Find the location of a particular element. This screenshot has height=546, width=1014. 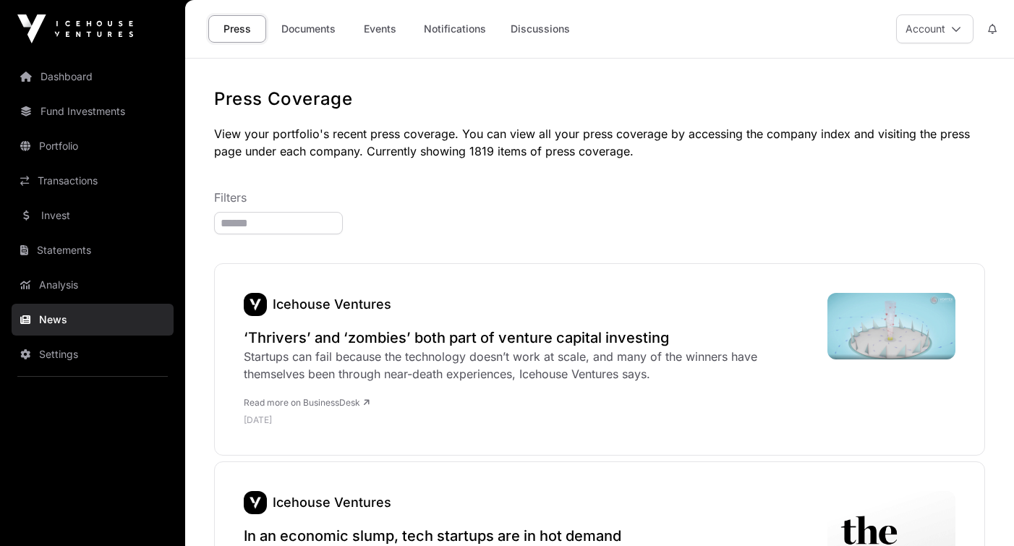

a: Statements is located at coordinates (93, 250).